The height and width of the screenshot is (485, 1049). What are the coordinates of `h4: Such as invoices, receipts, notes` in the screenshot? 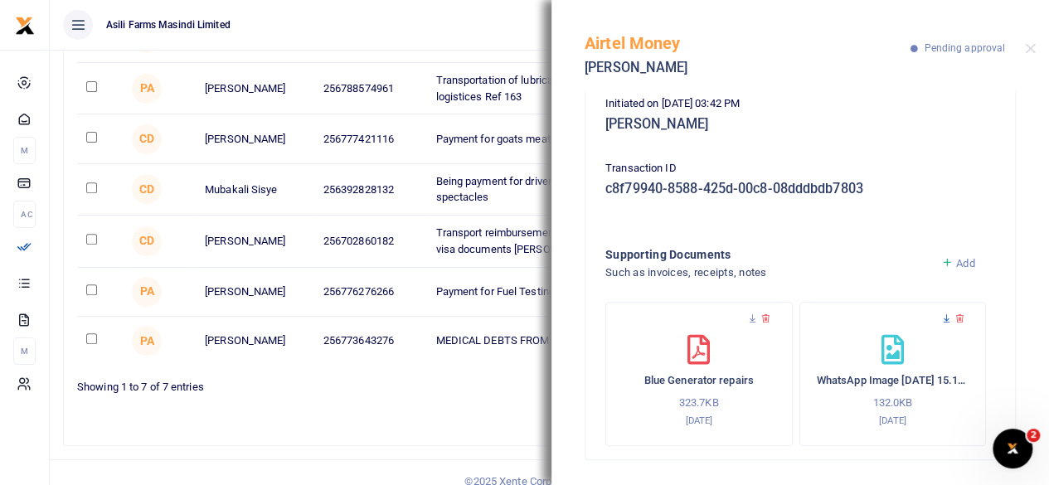 It's located at (766, 273).